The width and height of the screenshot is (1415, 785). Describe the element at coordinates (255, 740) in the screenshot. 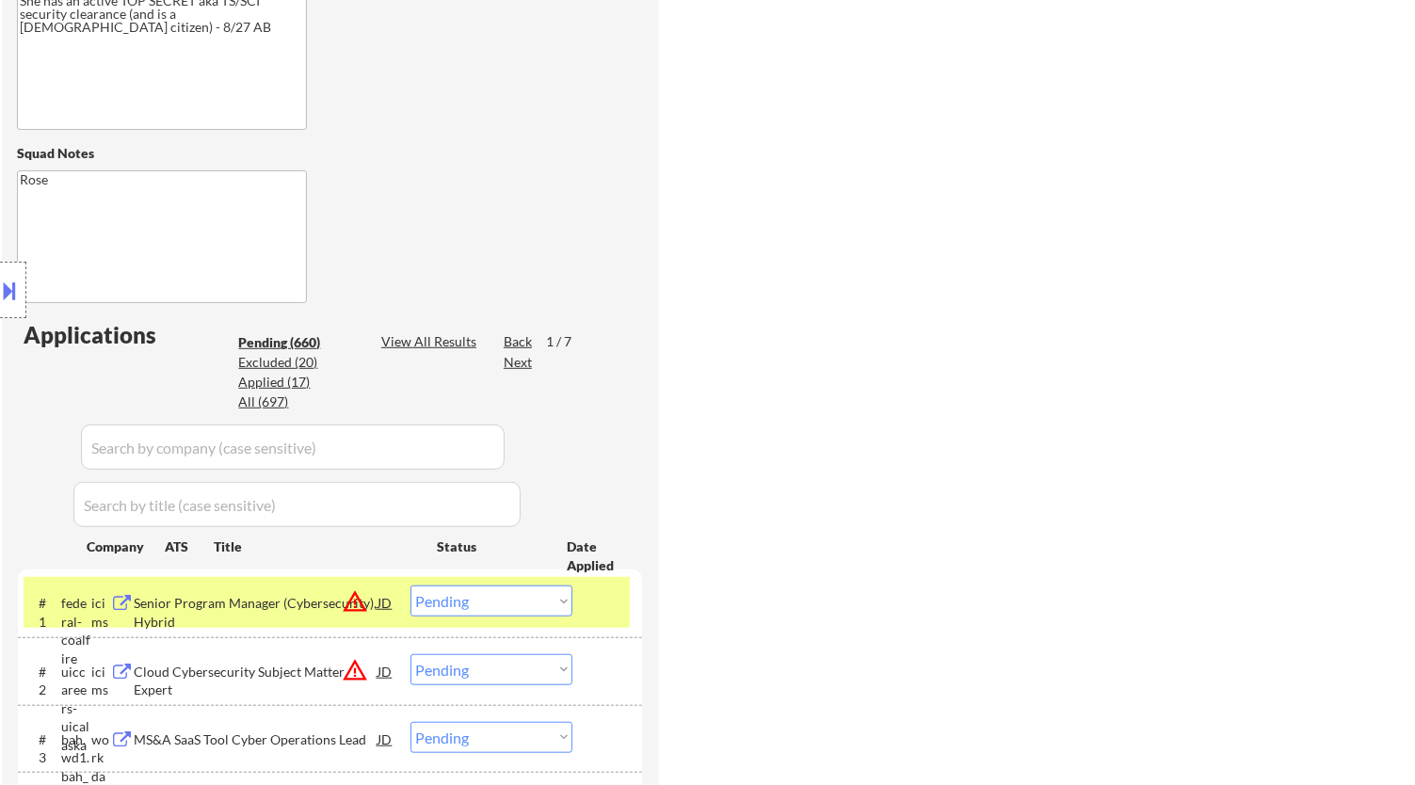

I see `div: MS&A SaaS Tool Cyber Operations Lead` at that location.